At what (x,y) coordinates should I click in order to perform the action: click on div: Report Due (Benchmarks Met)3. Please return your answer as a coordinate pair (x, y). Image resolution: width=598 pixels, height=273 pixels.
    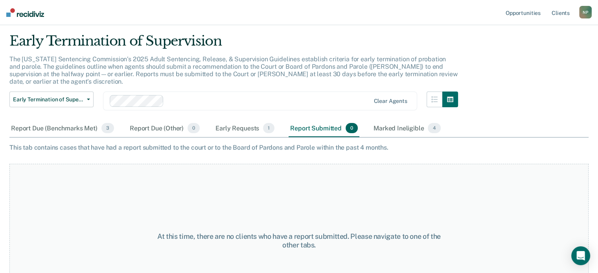
    Looking at the image, I should click on (63, 129).